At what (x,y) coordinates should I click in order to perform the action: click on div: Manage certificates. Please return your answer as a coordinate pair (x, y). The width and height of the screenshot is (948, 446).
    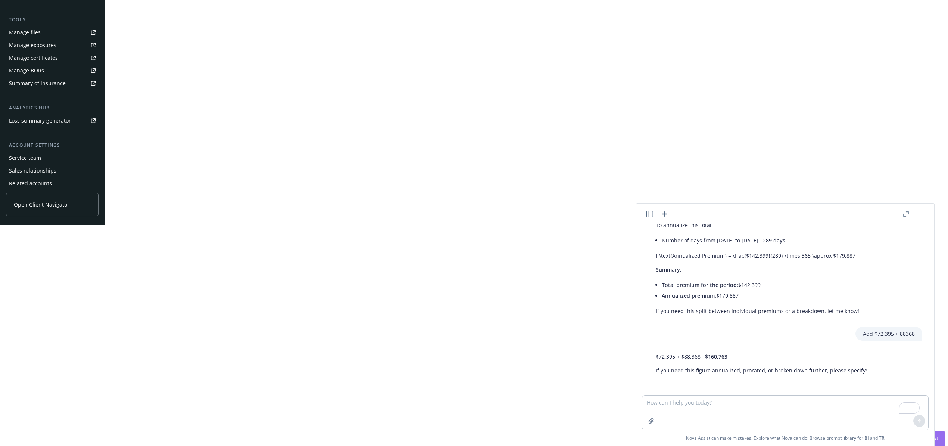
    Looking at the image, I should click on (33, 58).